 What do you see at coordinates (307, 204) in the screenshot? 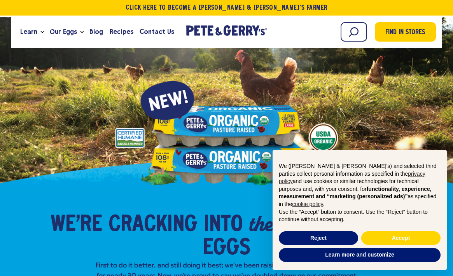
I see `a: cookie policy` at bounding box center [307, 204].